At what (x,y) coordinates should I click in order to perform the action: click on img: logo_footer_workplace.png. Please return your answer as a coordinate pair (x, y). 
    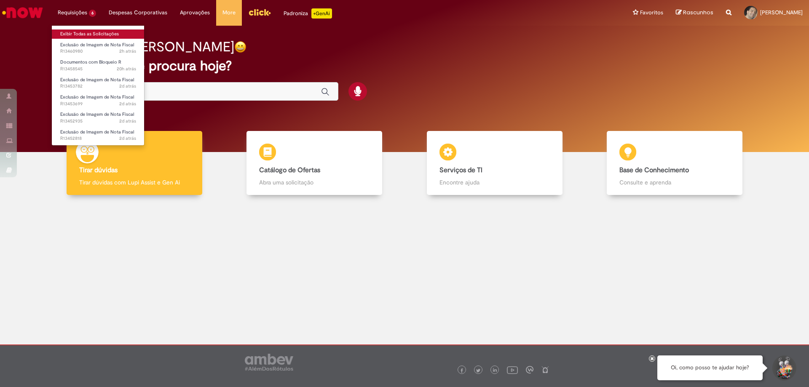
    Looking at the image, I should click on (530, 370).